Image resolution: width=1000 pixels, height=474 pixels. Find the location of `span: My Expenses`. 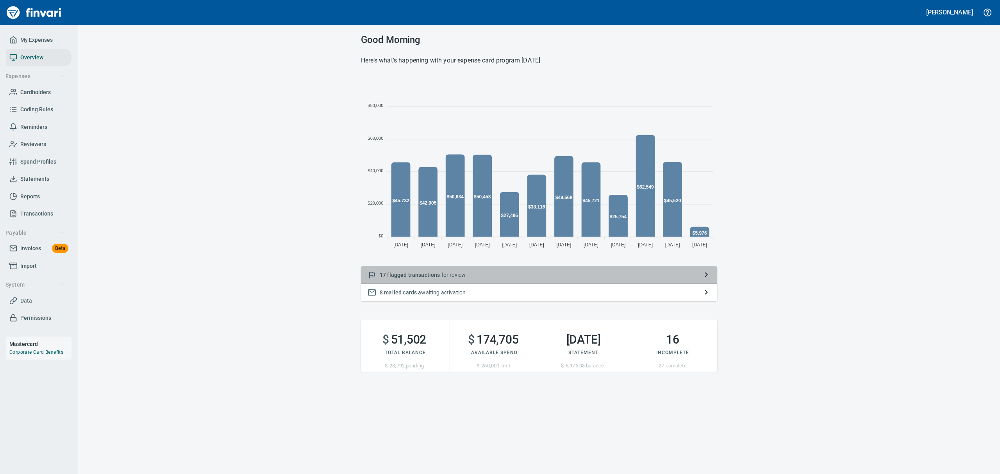

span: My Expenses is located at coordinates (36, 40).